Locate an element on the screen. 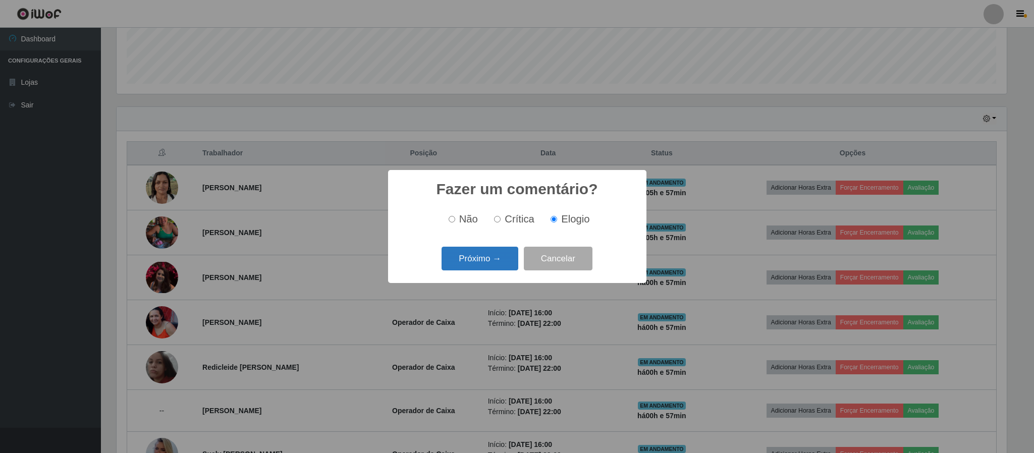 The width and height of the screenshot is (1034, 453). span: Crítica is located at coordinates (519, 219).